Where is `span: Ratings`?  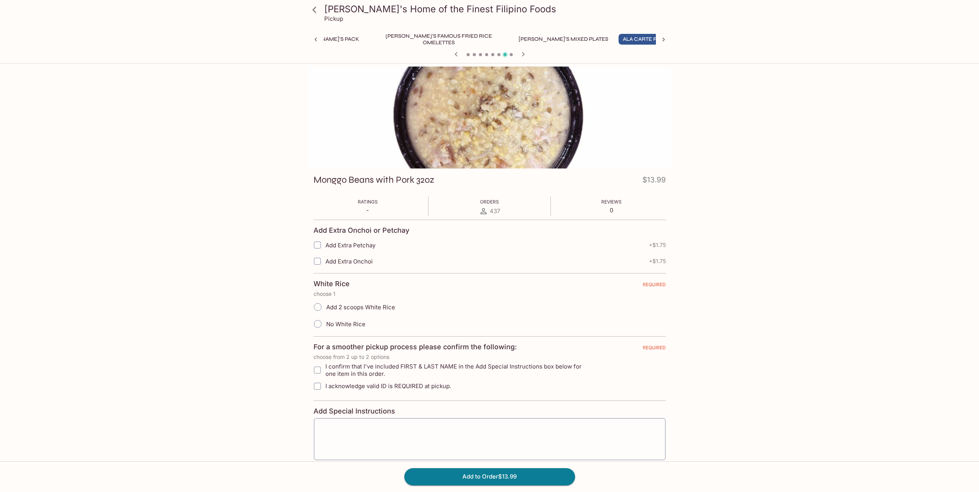 span: Ratings is located at coordinates (368, 202).